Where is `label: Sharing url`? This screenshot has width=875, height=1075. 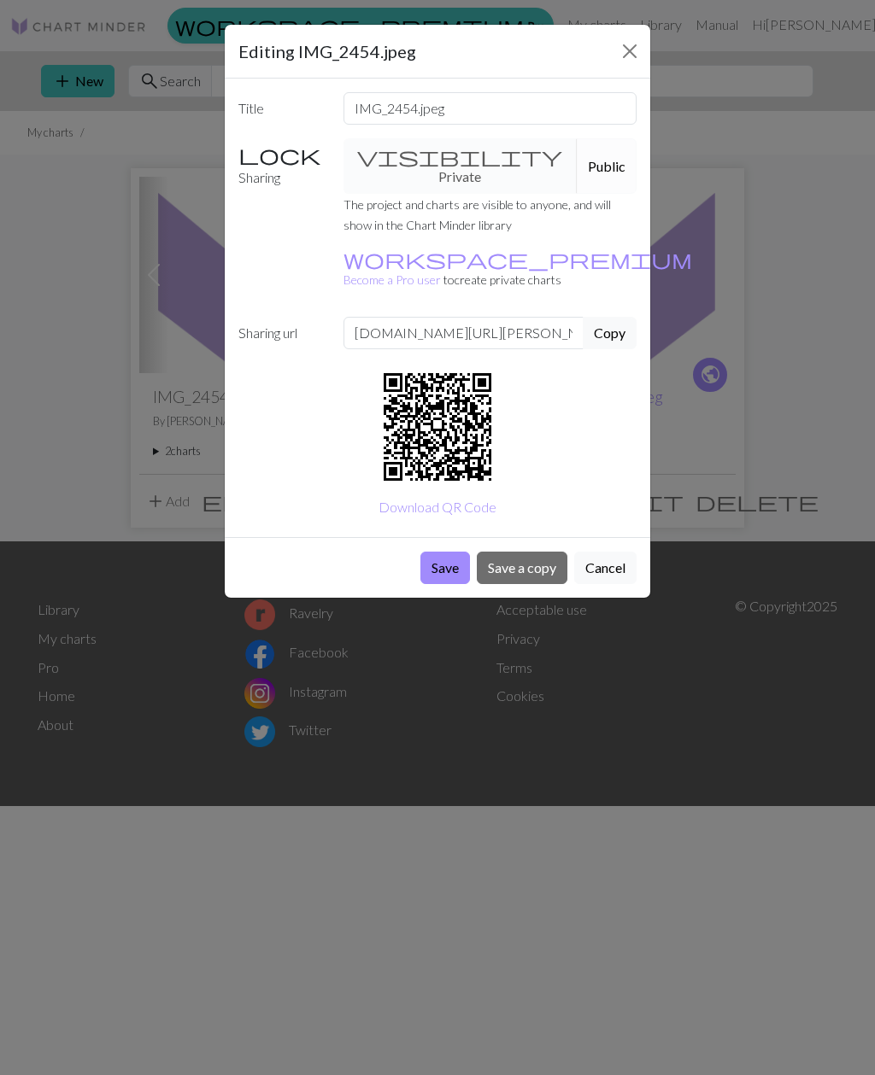
label: Sharing url is located at coordinates (280, 333).